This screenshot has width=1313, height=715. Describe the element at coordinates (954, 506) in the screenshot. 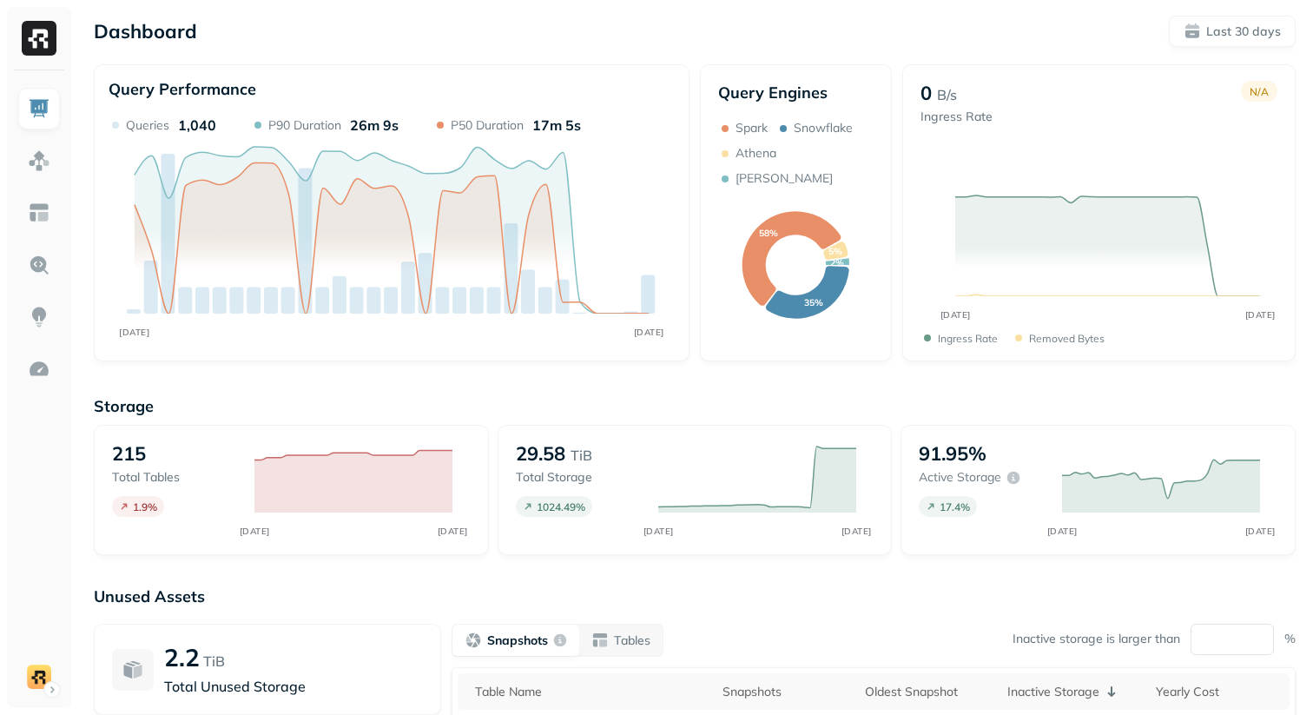

I see `p: 17.4 %` at that location.